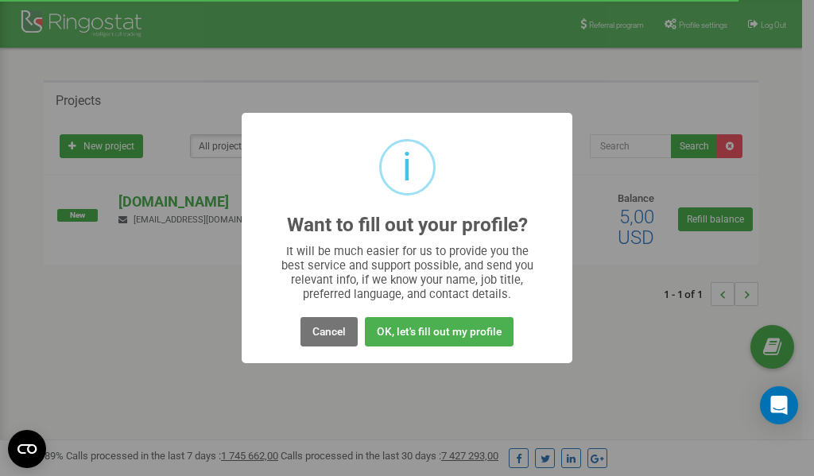 This screenshot has width=814, height=476. I want to click on button: Open CMP widget, so click(27, 449).